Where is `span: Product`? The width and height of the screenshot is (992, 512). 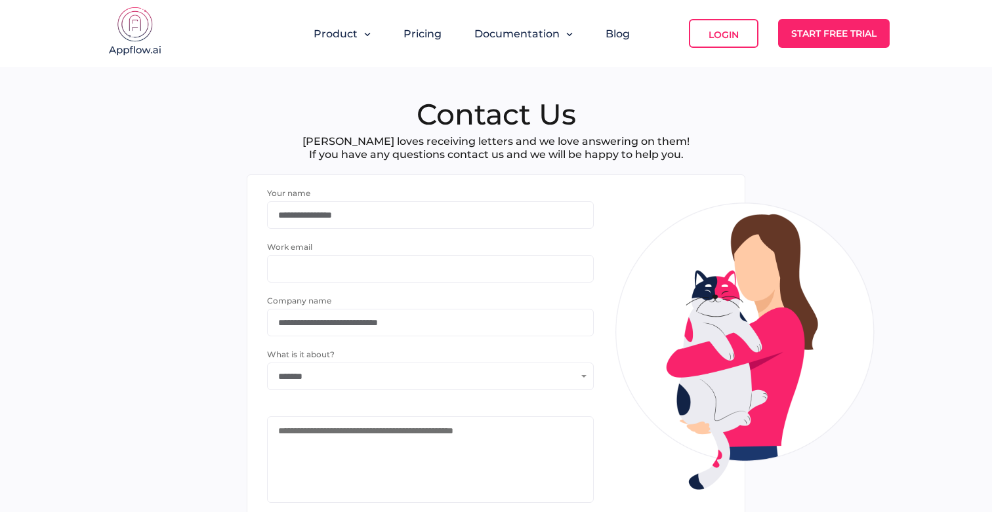 span: Product is located at coordinates (335, 33).